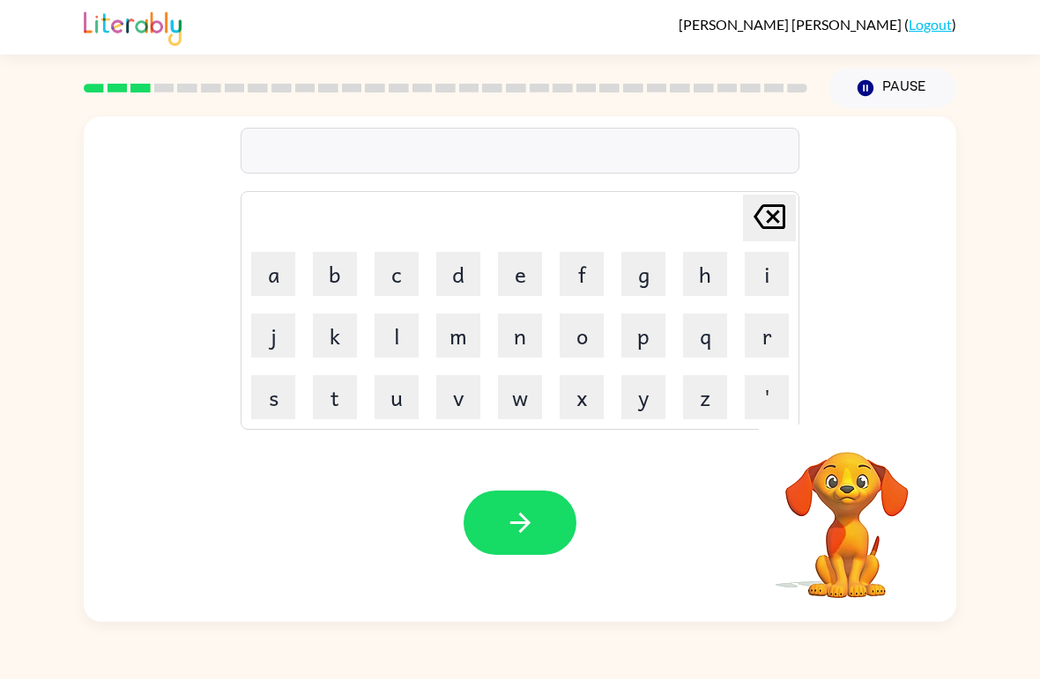 The image size is (1040, 679). I want to click on button: c, so click(397, 274).